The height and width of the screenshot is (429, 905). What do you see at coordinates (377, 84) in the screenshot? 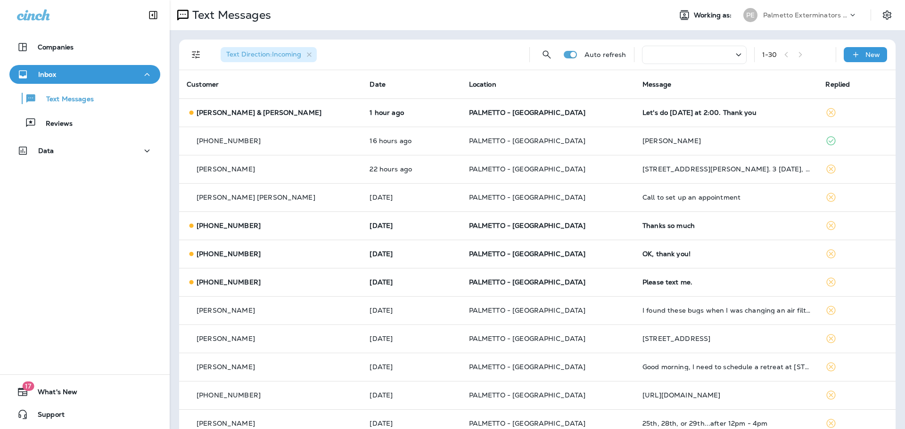
I see `span: Date` at bounding box center [377, 84].